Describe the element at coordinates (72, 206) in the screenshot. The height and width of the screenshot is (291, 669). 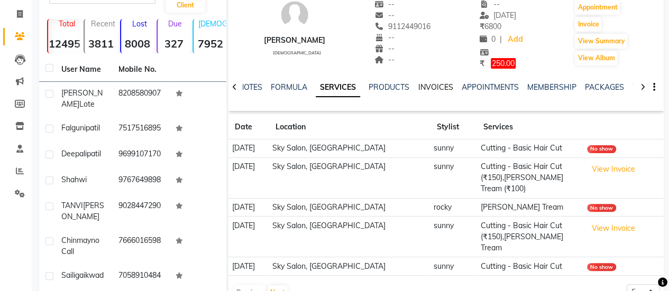
I see `span: TANVI` at that location.